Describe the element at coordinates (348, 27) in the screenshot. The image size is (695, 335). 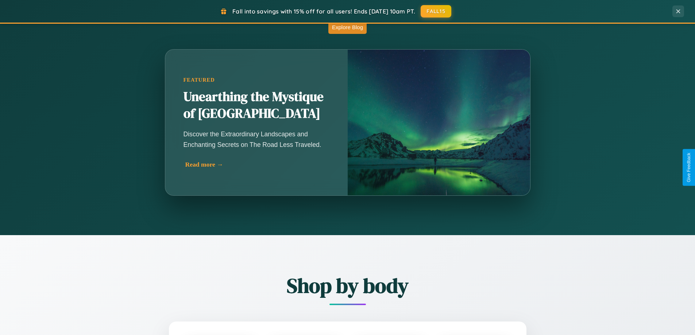
I see `button: Explore Blog` at that location.